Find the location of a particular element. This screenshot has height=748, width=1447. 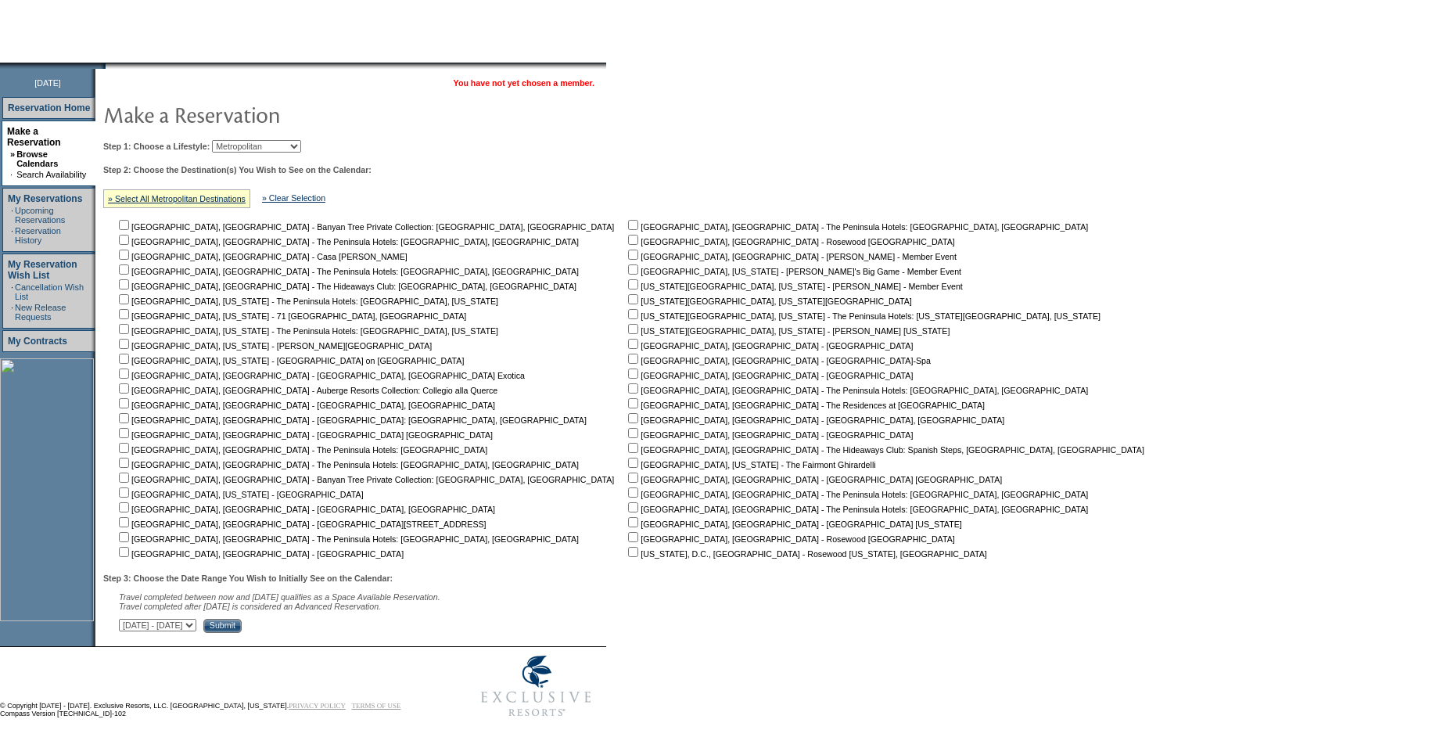

a: Upcoming Reservations is located at coordinates (40, 215).